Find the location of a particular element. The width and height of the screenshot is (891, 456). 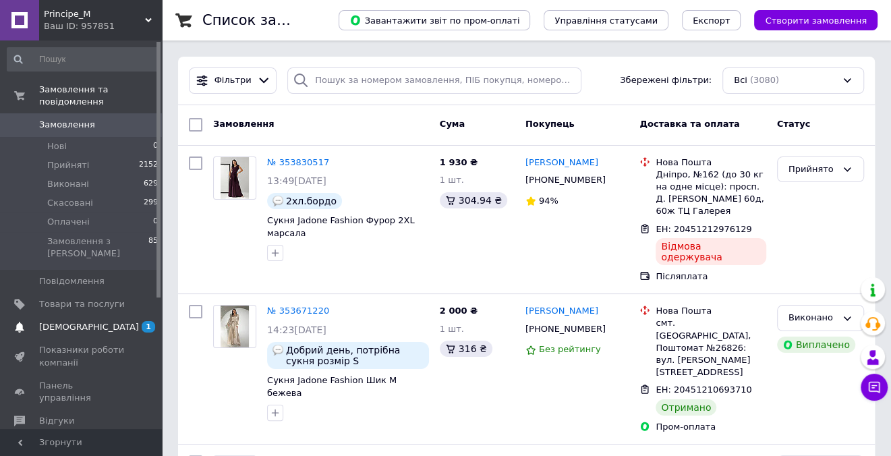

span: Виконані is located at coordinates (68, 184).